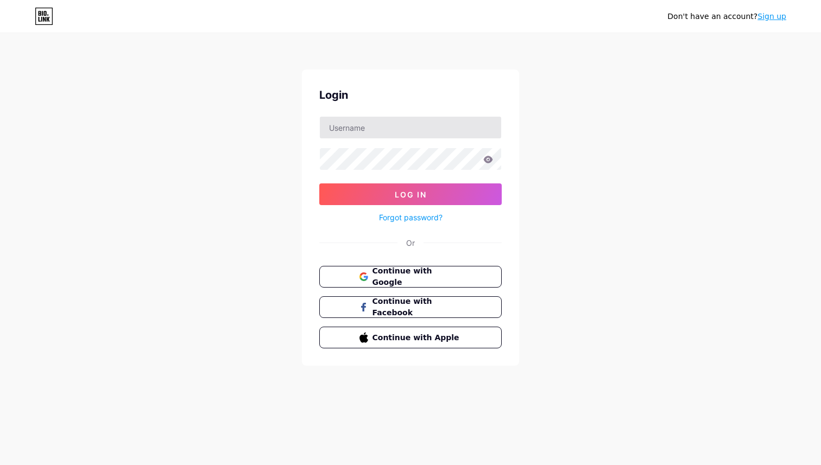  What do you see at coordinates (417, 307) in the screenshot?
I see `span: Continue with Facebook` at bounding box center [417, 307].